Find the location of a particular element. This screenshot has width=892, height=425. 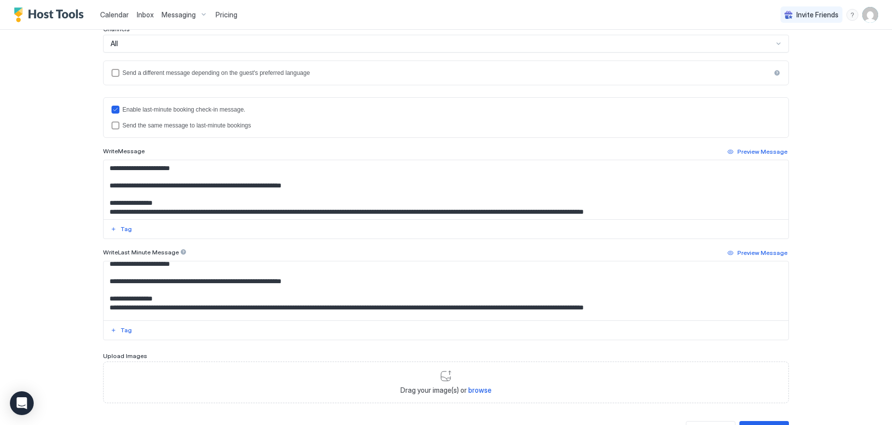

div: lastMinuteMessageIsTheSame is located at coordinates (446, 125).